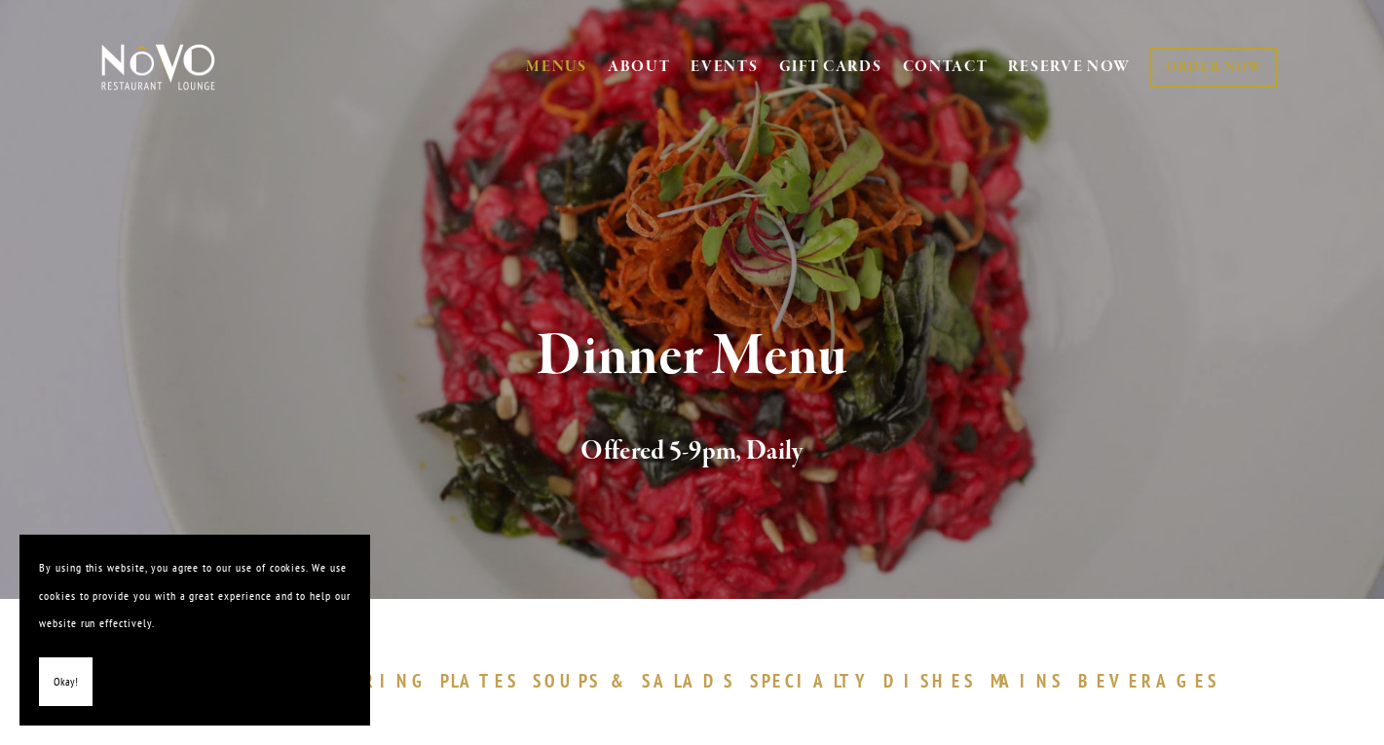  Describe the element at coordinates (724, 67) in the screenshot. I see `a: EVENTS` at that location.